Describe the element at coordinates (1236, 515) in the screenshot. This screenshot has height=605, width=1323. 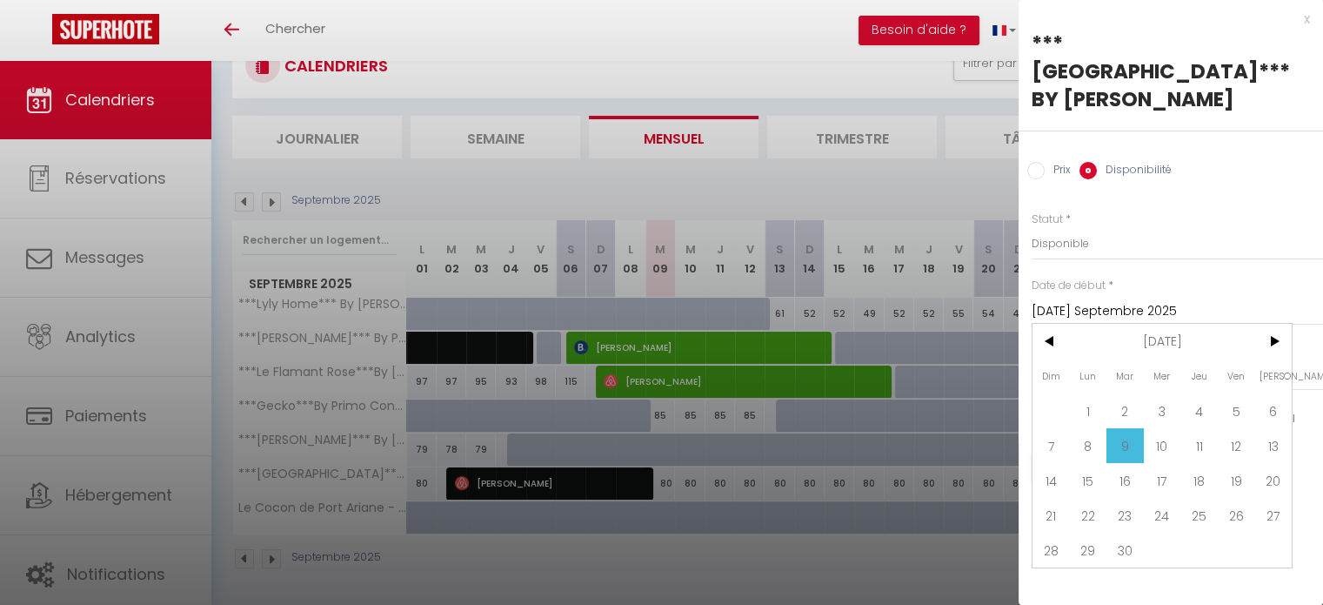
I see `span: 26` at that location.